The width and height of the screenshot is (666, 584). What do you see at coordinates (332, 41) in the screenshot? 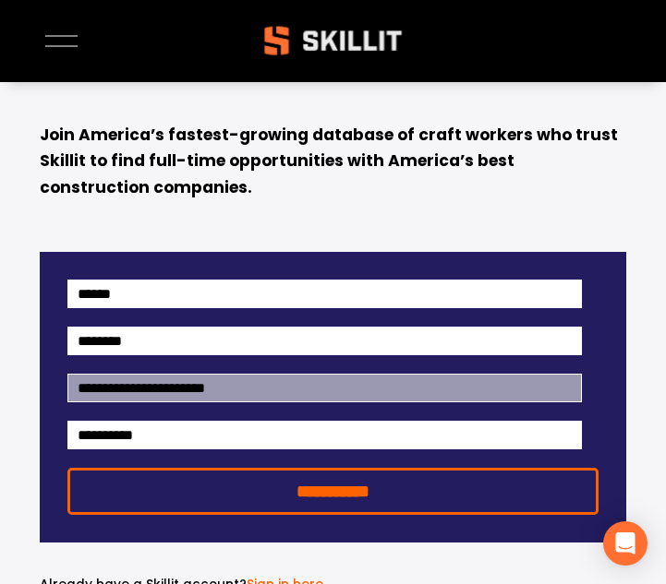
I see `a: Skillit` at bounding box center [332, 41].